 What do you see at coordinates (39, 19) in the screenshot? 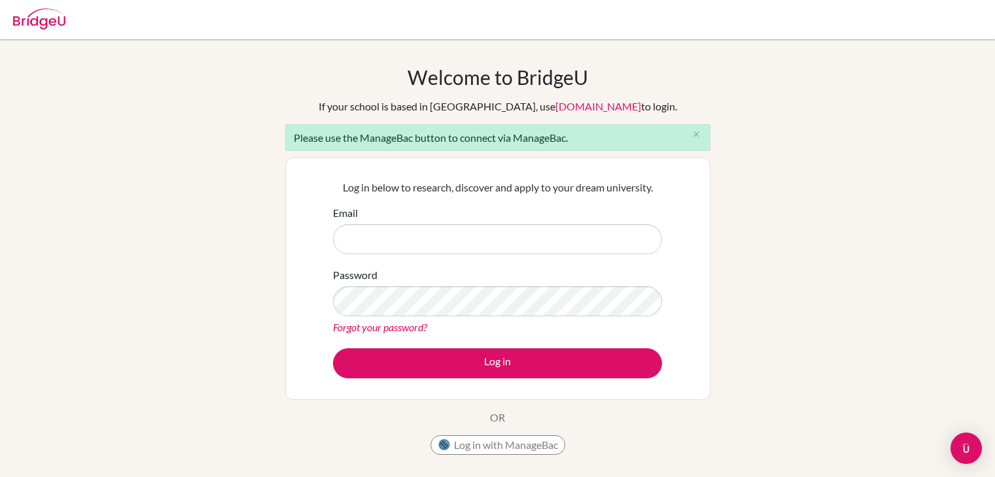
I see `img: Bridge-U` at bounding box center [39, 19].